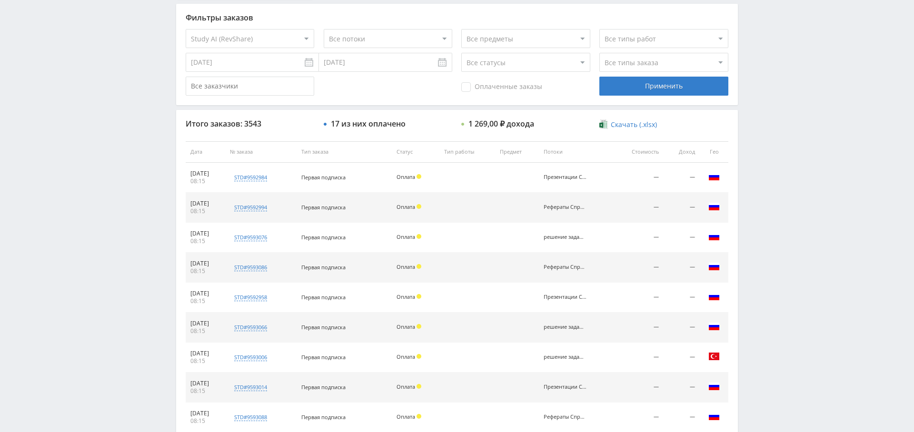 The height and width of the screenshot is (432, 914). What do you see at coordinates (344, 152) in the screenshot?
I see `th: Тип заказа` at bounding box center [344, 152].